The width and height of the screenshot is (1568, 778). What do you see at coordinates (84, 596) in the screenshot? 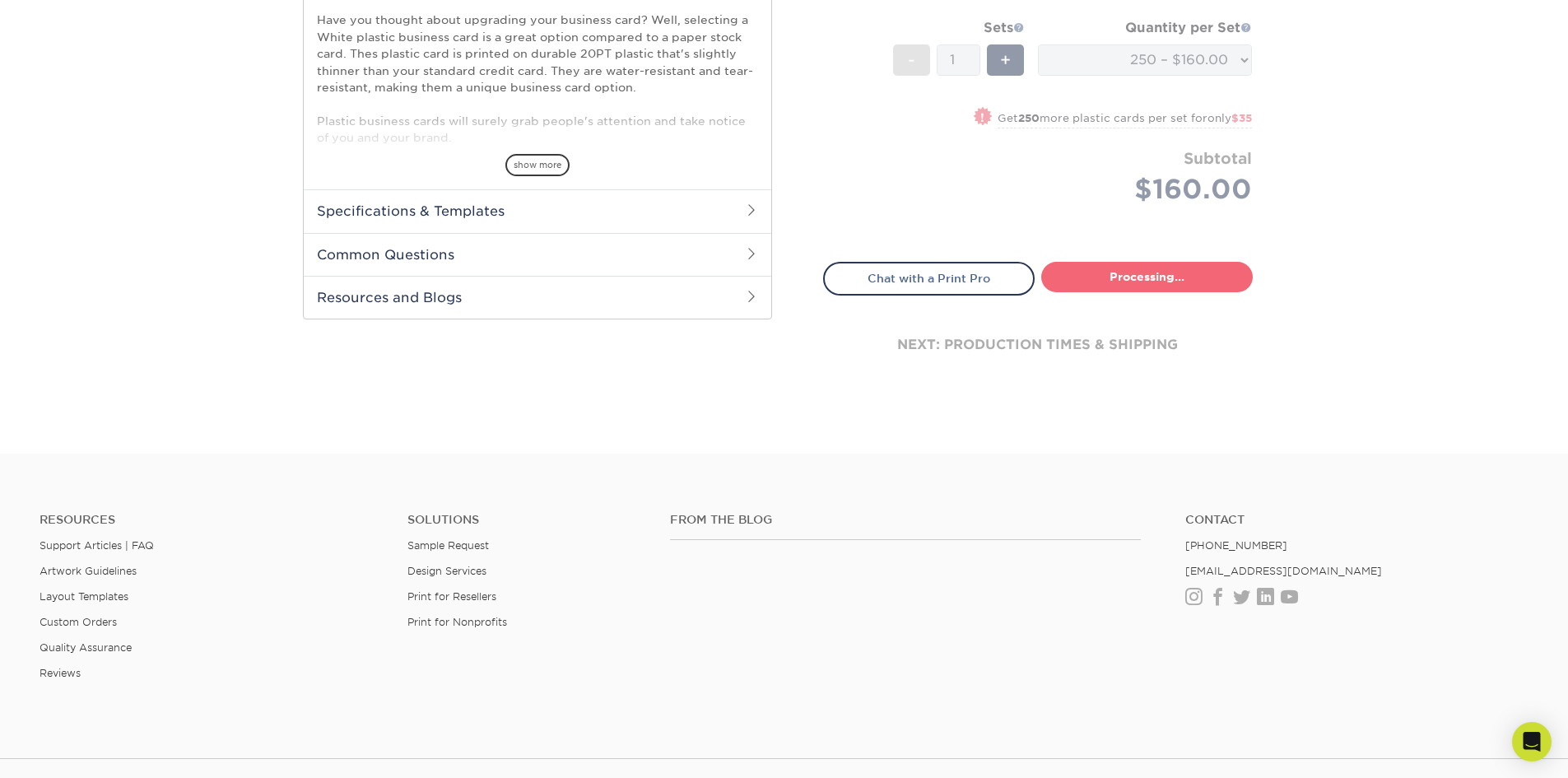
I see `a: Layout Templates` at bounding box center [84, 596].